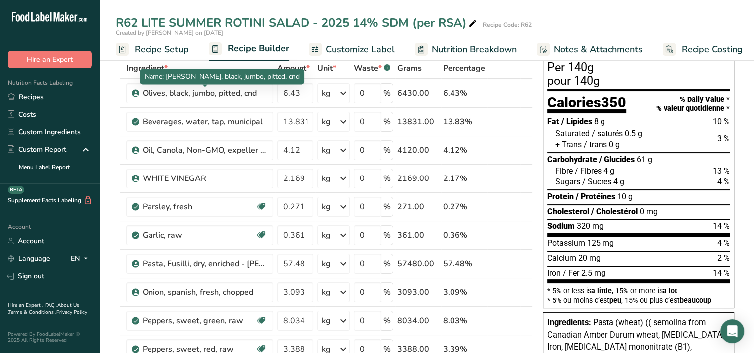 This screenshot has width=754, height=353. What do you see at coordinates (464, 93) in the screenshot?
I see `div: 6.43%` at bounding box center [464, 93].